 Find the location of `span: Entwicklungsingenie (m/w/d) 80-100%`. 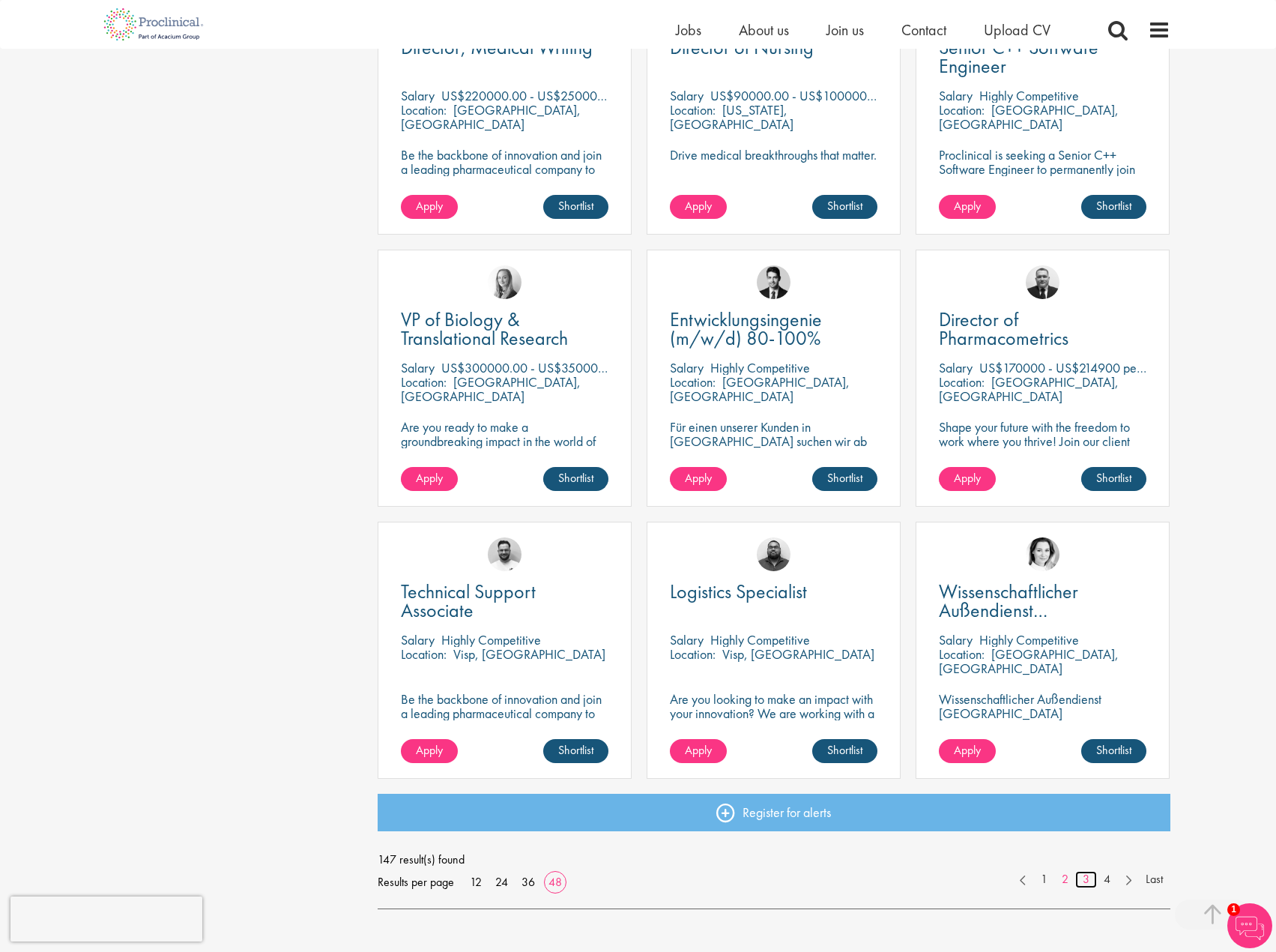

span: Entwicklungsingenie (m/w/d) 80-100% is located at coordinates (746, 328).